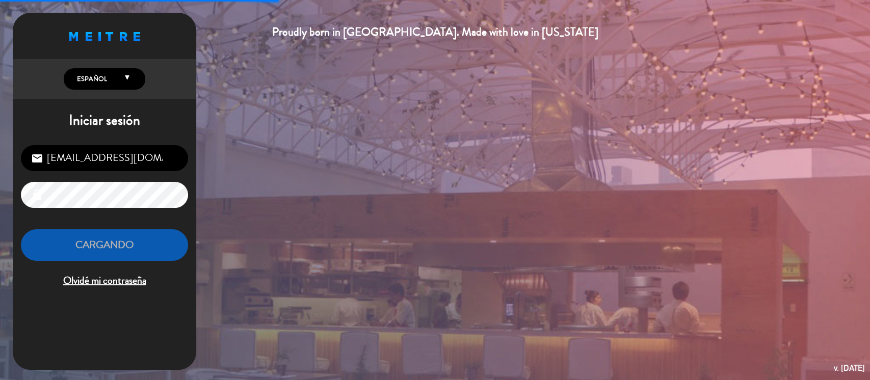 The width and height of the screenshot is (870, 380). Describe the element at coordinates (37, 195) in the screenshot. I see `i: lock` at that location.